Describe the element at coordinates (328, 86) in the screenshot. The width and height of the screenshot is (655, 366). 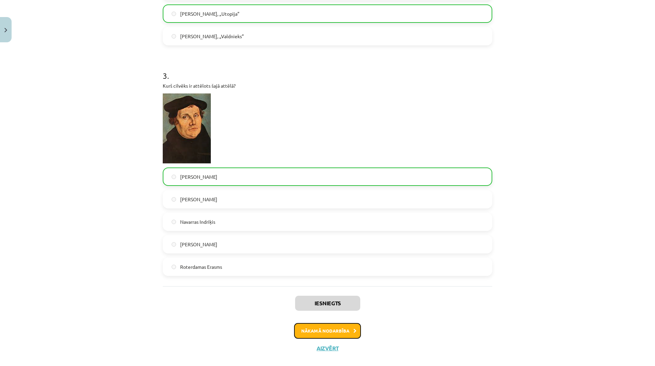
I see `p: Kurš cilvēks ir attēlots šajā attēlā?` at that location.